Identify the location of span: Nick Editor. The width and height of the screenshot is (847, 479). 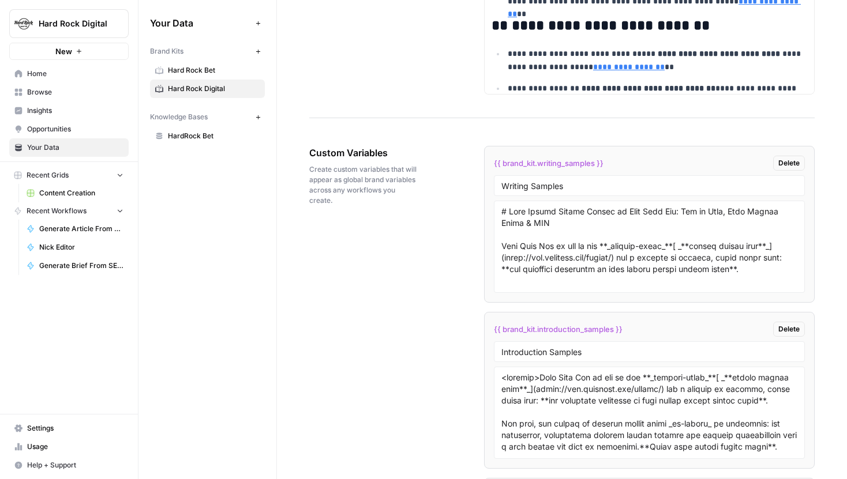
(81, 247).